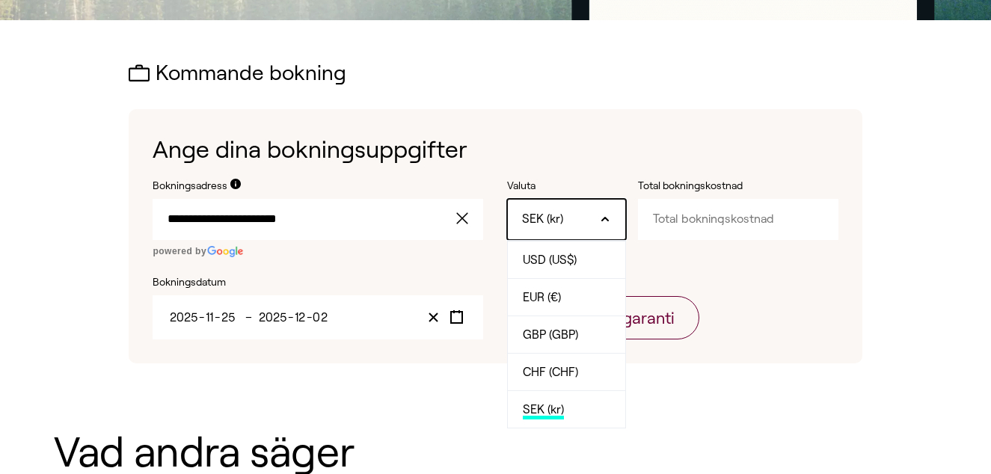 This screenshot has height=474, width=991. What do you see at coordinates (190, 186) in the screenshot?
I see `label: Bokningsadress` at bounding box center [190, 186].